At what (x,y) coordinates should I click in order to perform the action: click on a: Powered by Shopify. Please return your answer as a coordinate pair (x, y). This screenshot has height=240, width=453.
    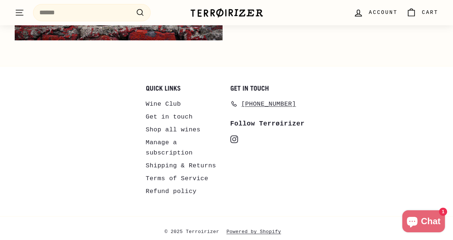
    Looking at the image, I should click on (257, 232).